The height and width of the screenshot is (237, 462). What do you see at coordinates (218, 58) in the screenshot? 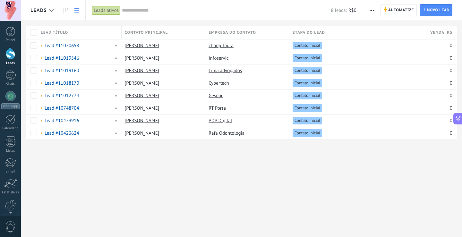
I see `a: Infoservic` at bounding box center [218, 58].